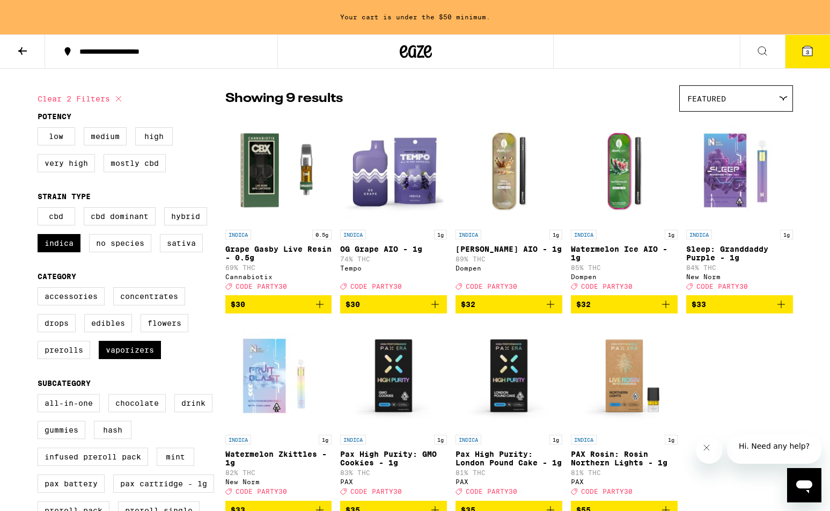 The width and height of the screenshot is (830, 511). Describe the element at coordinates (181, 243) in the screenshot. I see `label: Sativa` at that location.